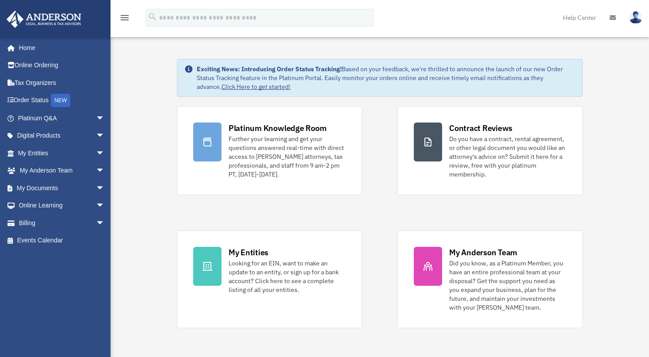 The height and width of the screenshot is (357, 649). I want to click on i: menu, so click(125, 18).